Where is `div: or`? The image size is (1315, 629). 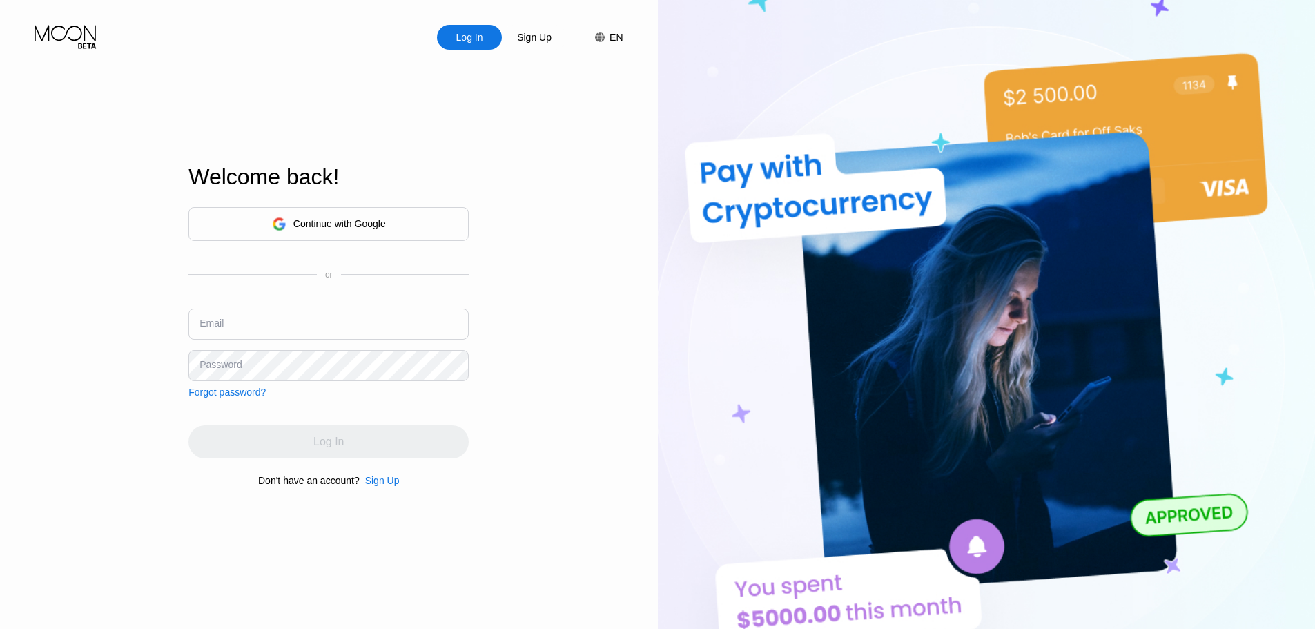 div: or is located at coordinates (328, 275).